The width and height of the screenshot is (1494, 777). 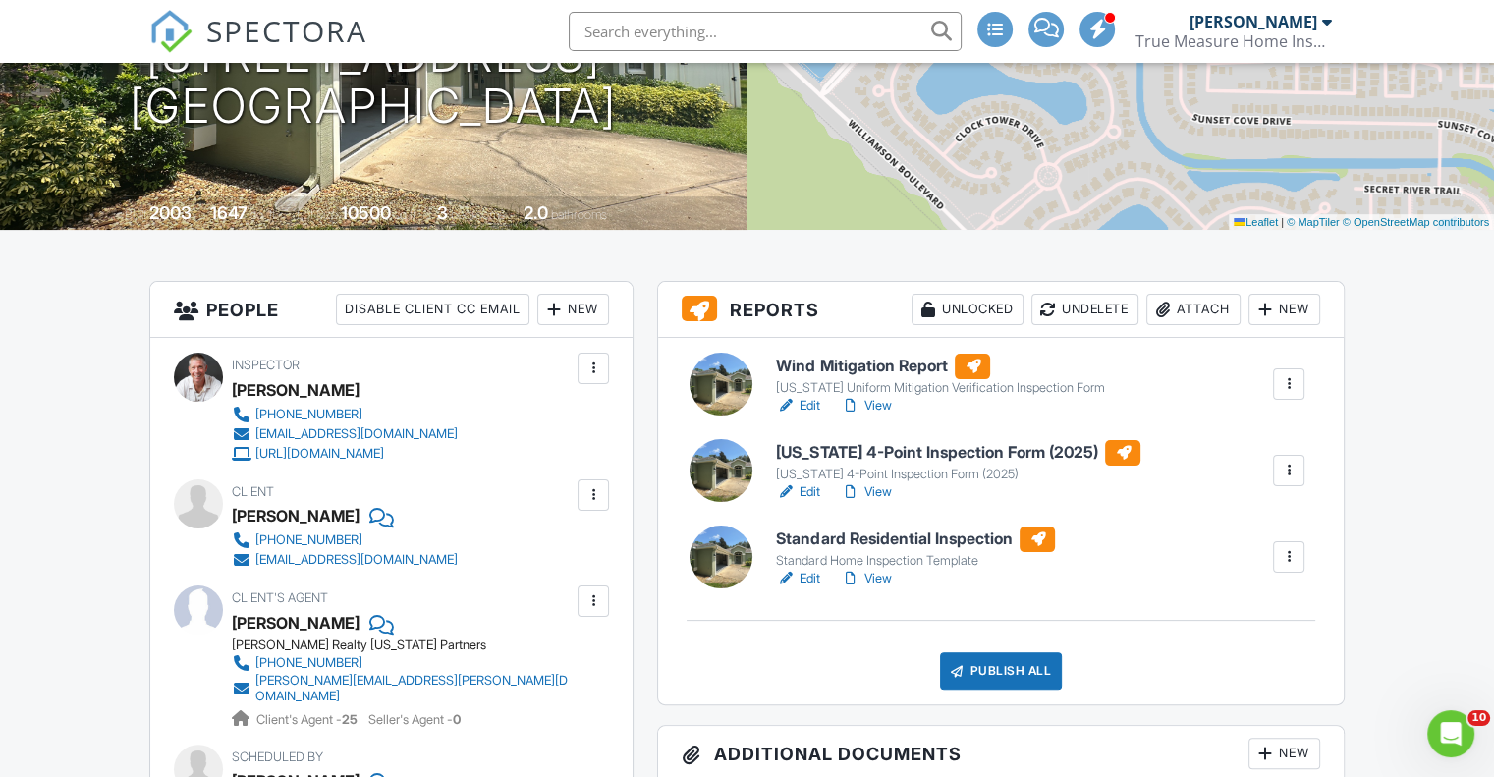 What do you see at coordinates (579, 214) in the screenshot?
I see `span: bathrooms` at bounding box center [579, 214].